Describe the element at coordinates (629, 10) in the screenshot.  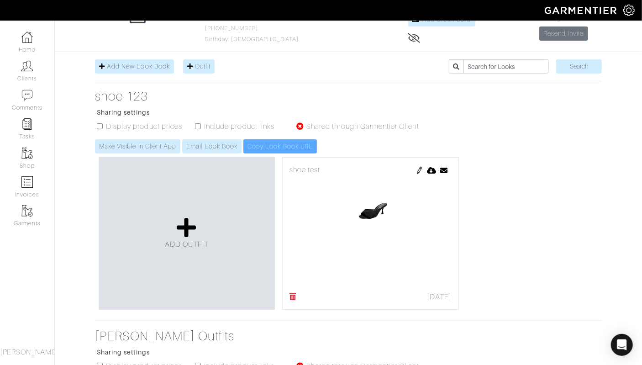
I see `img: gear-icon-white-bd11855cb880d31180b6d7d6211b90ccbf57a29d726f0c71d8c61bd08dd39cc2.png` at that location.